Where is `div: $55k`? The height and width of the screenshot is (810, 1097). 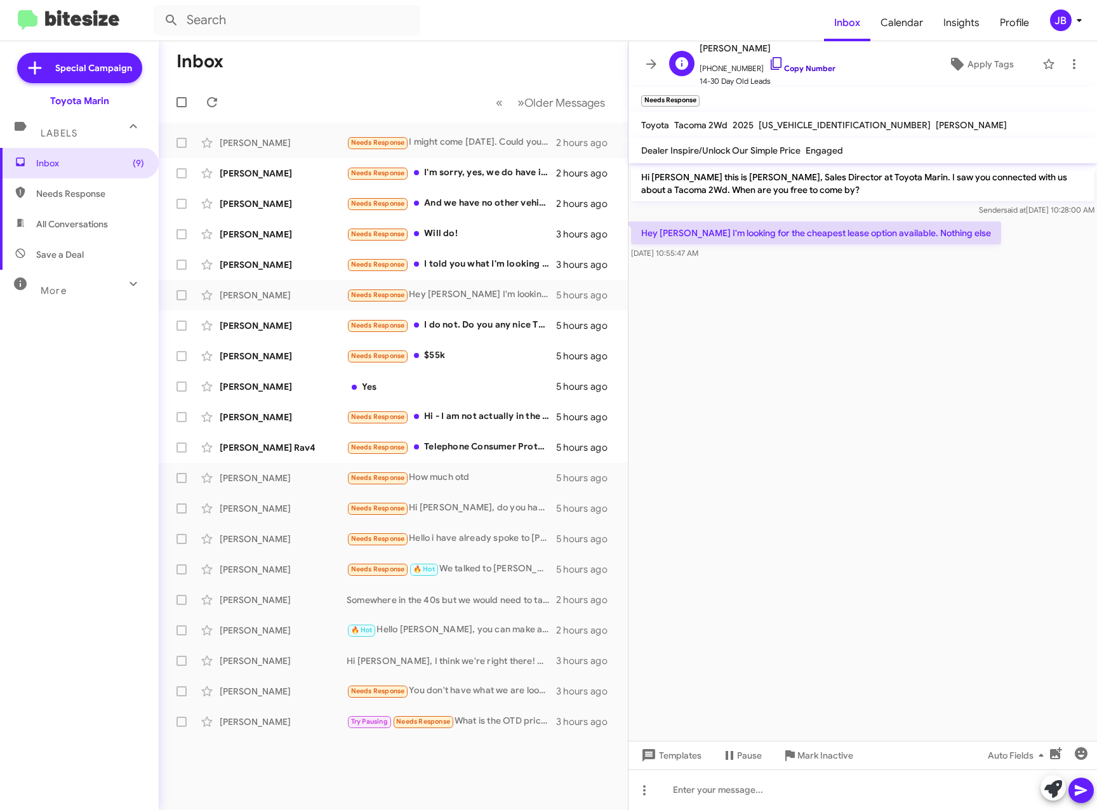
div: $55k is located at coordinates (451, 356).